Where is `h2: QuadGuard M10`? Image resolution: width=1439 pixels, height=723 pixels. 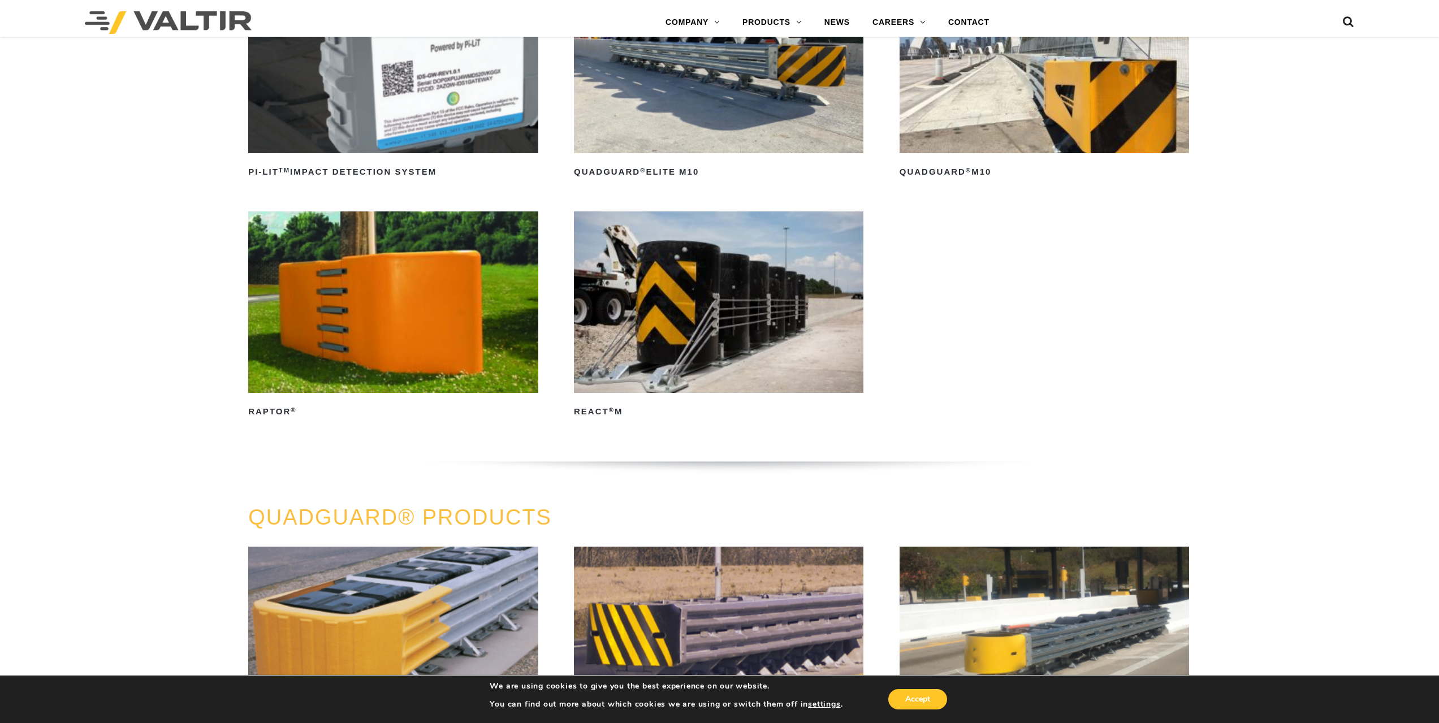 h2: QuadGuard M10 is located at coordinates (1044, 172).